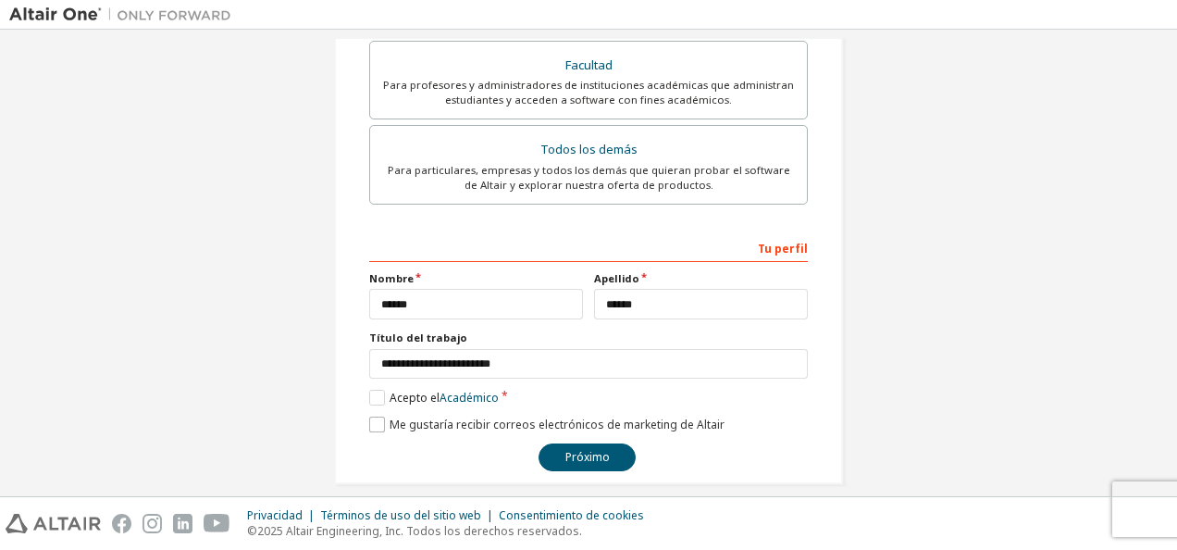 The height and width of the screenshot is (550, 1177). I want to click on img: linkedin.svg, so click(182, 523).